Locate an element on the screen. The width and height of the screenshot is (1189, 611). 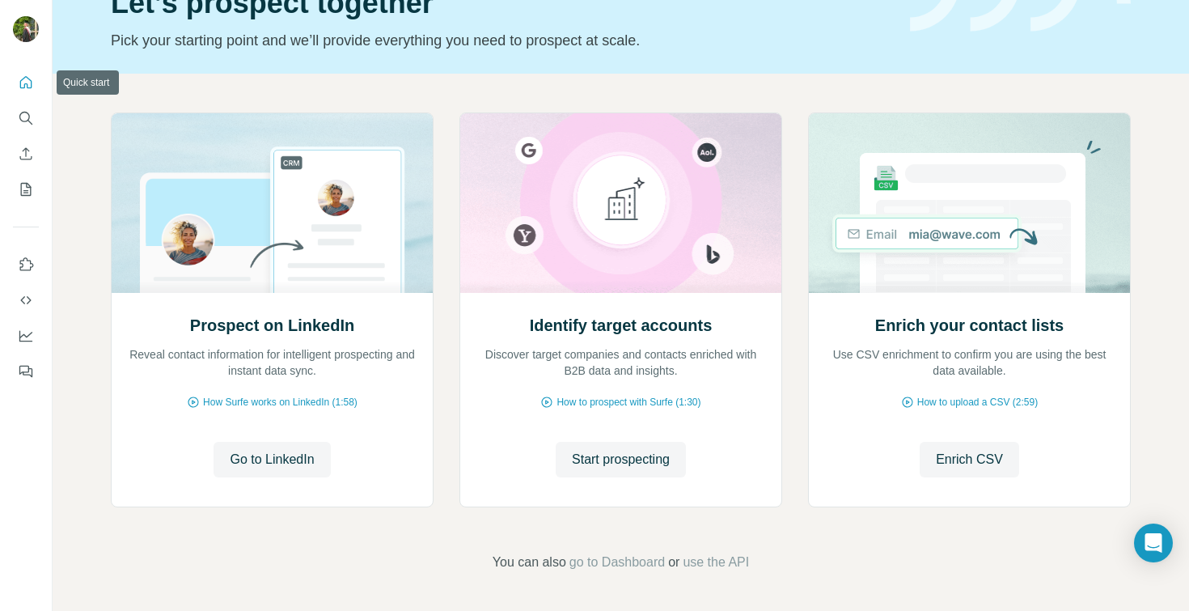
span: How Surfe works on LinkedIn (1:58) is located at coordinates (280, 402).